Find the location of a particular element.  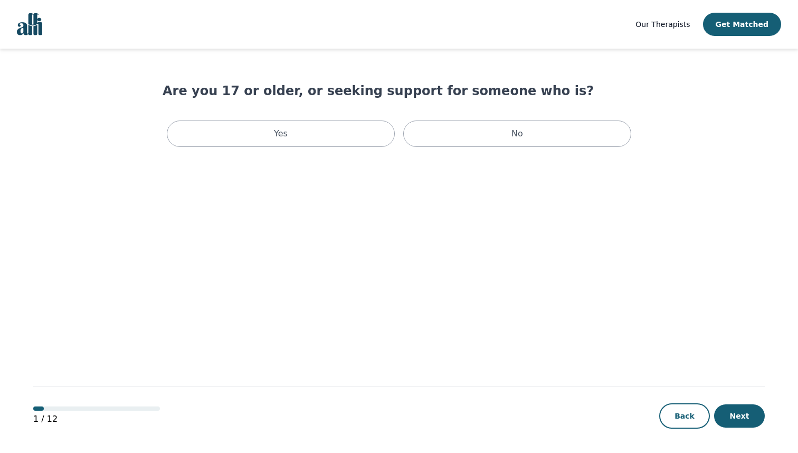

button: Back is located at coordinates (685, 416).